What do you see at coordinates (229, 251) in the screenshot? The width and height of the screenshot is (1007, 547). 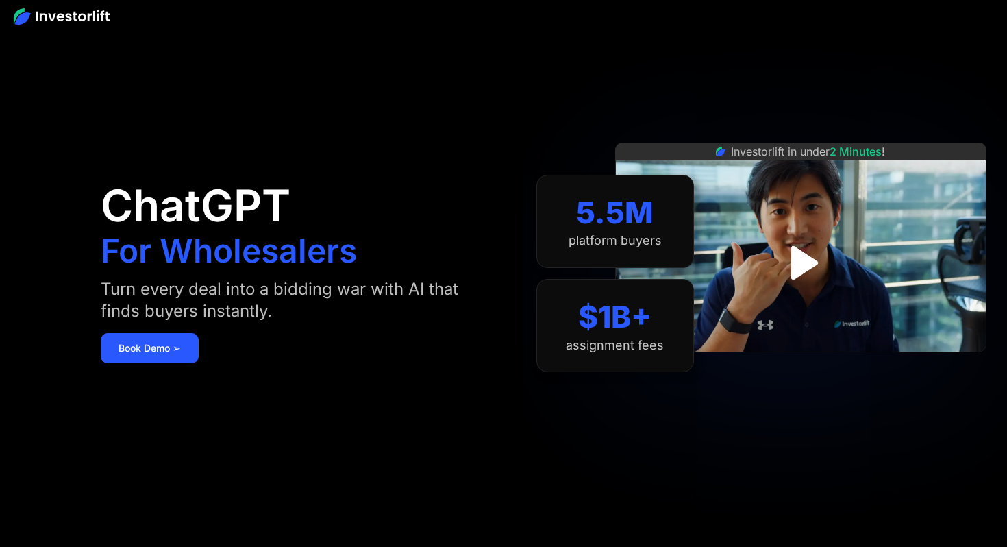 I see `h1: For Wholesalers` at bounding box center [229, 251].